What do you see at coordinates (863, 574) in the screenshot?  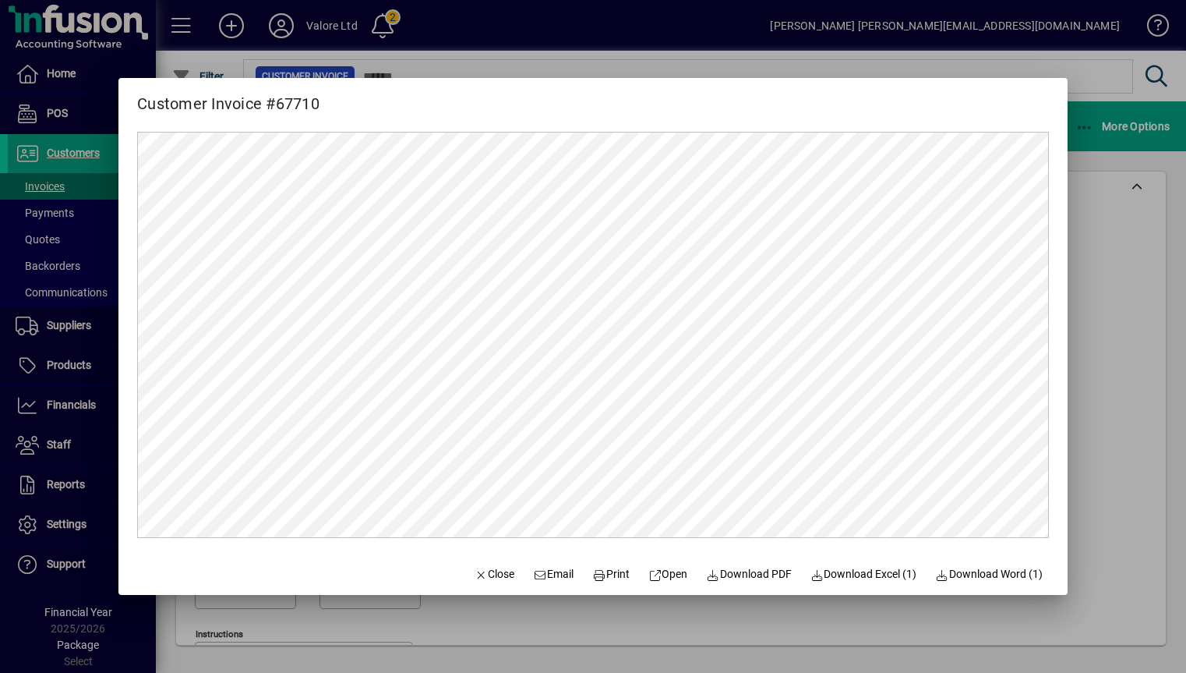 I see `span: Download Excel (1)` at bounding box center [863, 574].